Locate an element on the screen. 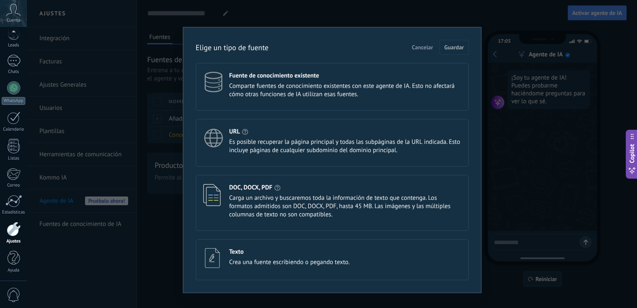 Image resolution: width=637 pixels, height=308 pixels. h4: Texto is located at coordinates (236, 252).